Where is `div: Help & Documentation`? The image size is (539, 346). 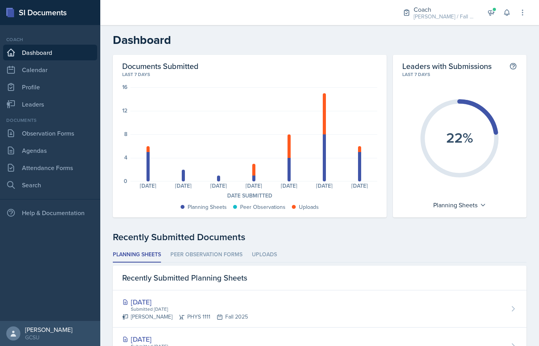
div: Help & Documentation is located at coordinates (50, 213).